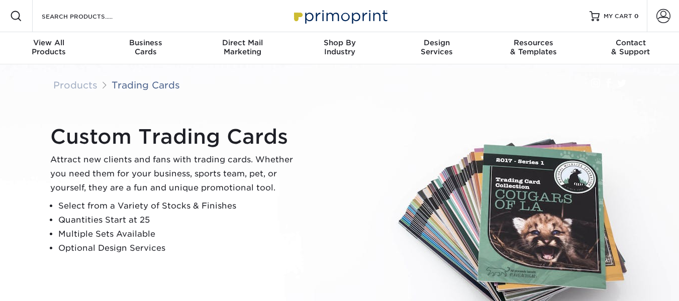  Describe the element at coordinates (339, 48) in the screenshot. I see `a: Shop ByIndustry` at that location.